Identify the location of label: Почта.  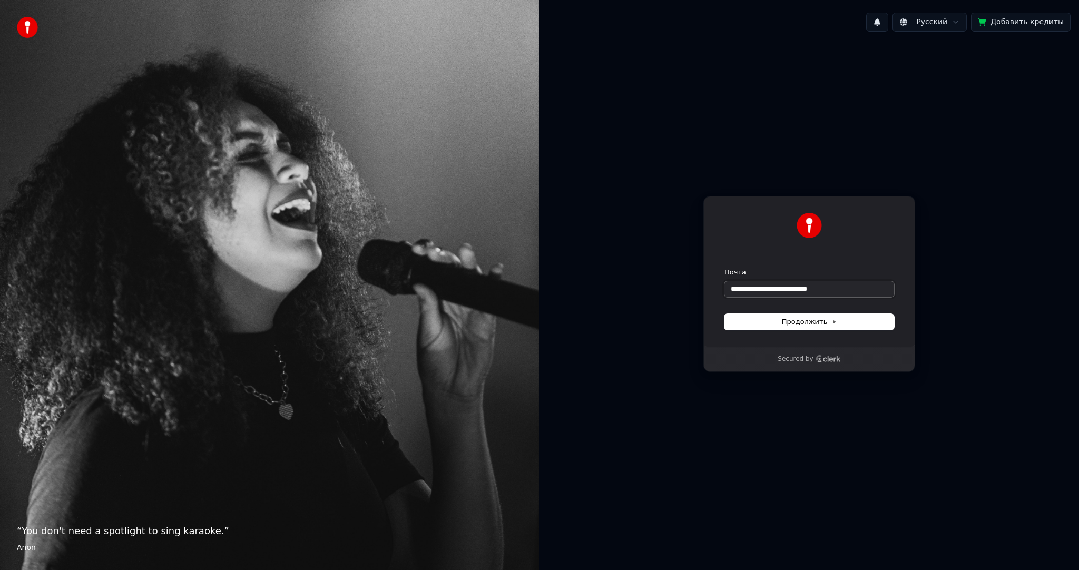
(735, 272).